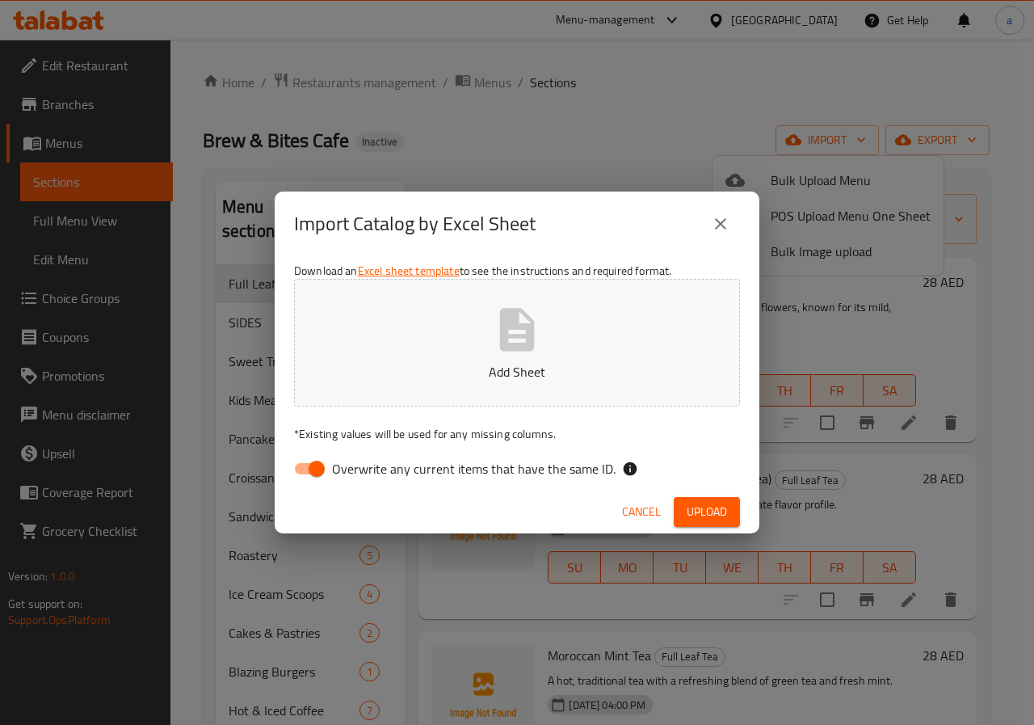 The image size is (1034, 725). Describe the element at coordinates (630, 469) in the screenshot. I see `svg: If the overwrite option isn't selected, then the items that match an existing ID will be ignored ...` at that location.